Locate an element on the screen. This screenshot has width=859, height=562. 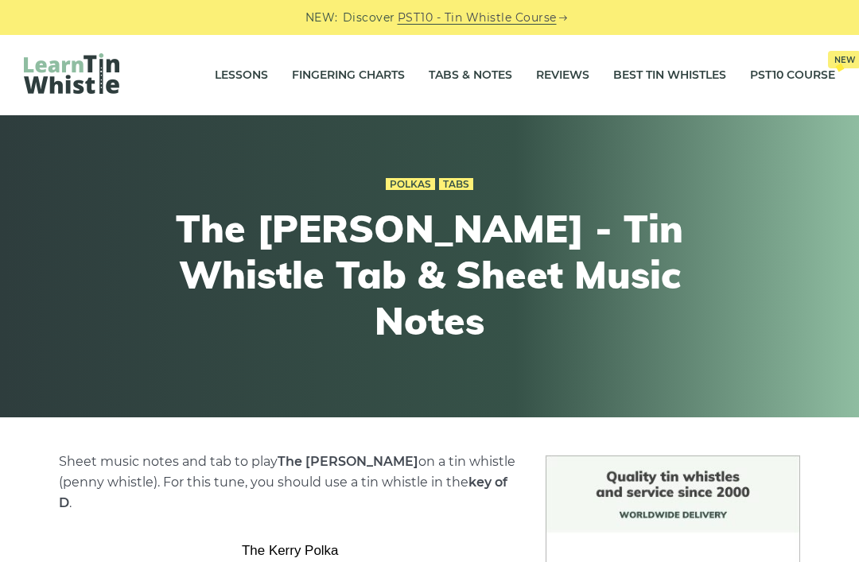
img: LearnTinWhistle.com is located at coordinates (72, 73).